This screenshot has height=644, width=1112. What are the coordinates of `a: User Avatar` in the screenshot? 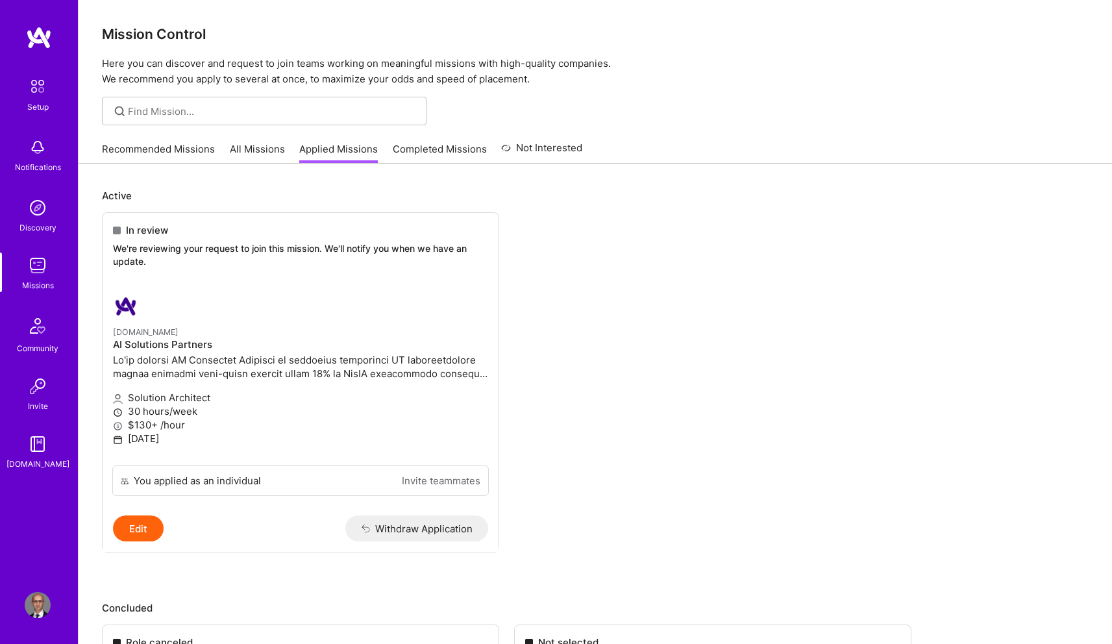 It's located at (38, 605).